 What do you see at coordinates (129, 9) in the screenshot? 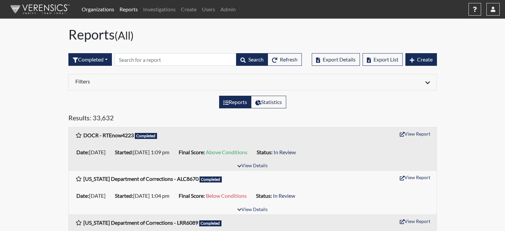
I see `a: Reports` at bounding box center [129, 9].